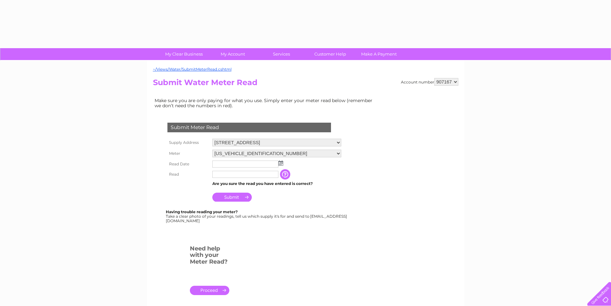 The height and width of the screenshot is (306, 611). I want to click on div: Account number, so click(430, 82).